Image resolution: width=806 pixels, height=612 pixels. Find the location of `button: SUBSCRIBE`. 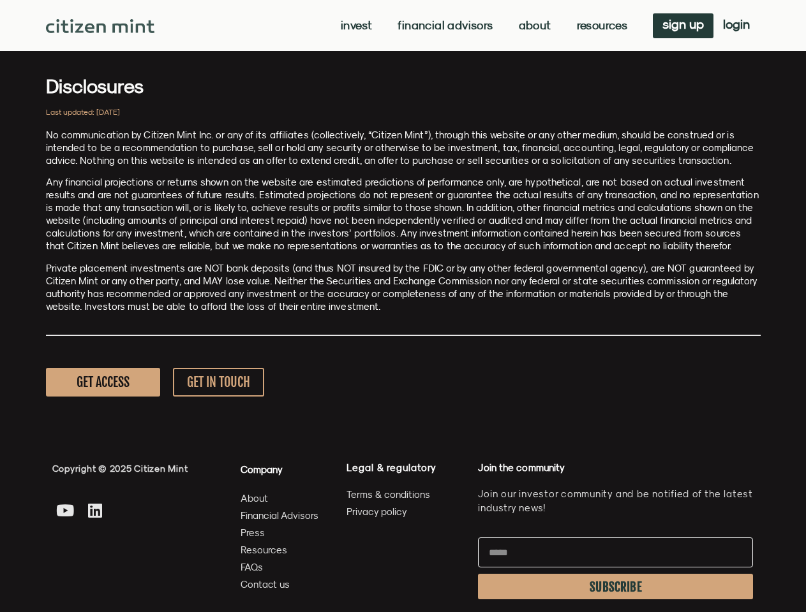

button: SUBSCRIBE is located at coordinates (615, 587).